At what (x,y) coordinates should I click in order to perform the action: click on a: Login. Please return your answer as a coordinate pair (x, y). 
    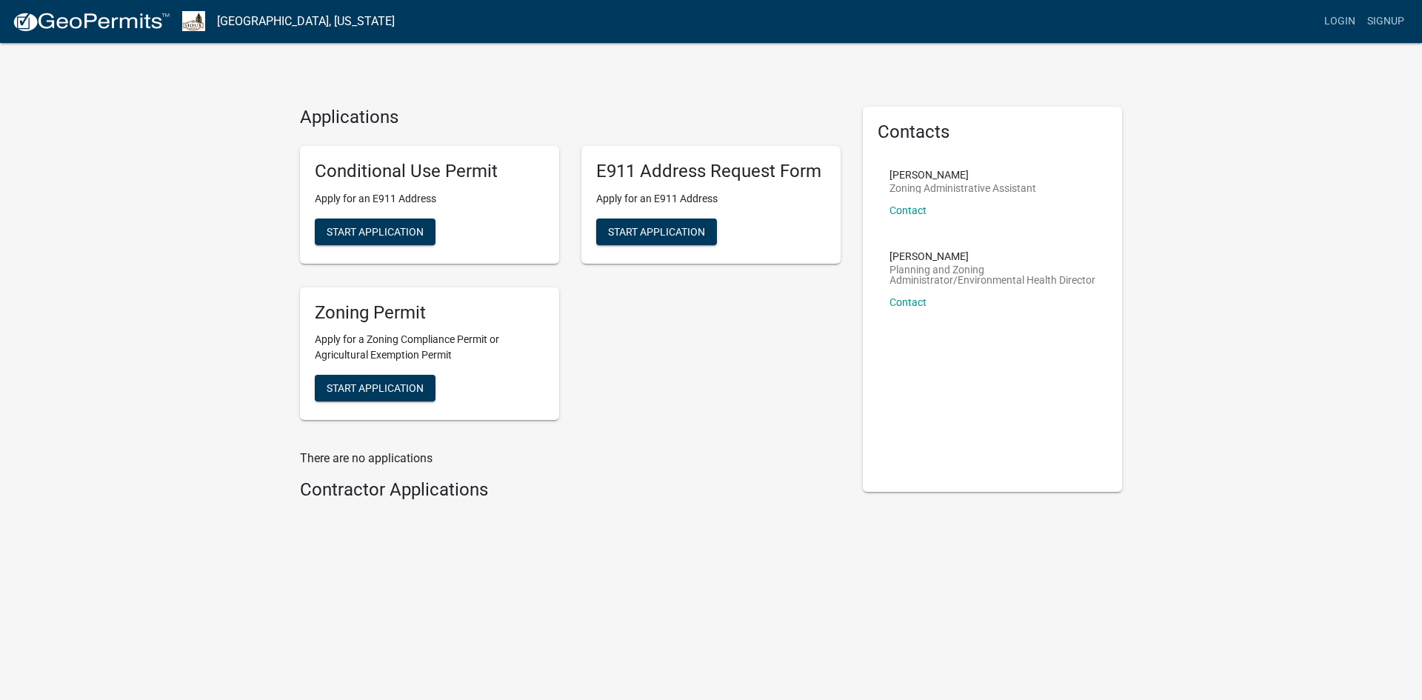
    Looking at the image, I should click on (1340, 21).